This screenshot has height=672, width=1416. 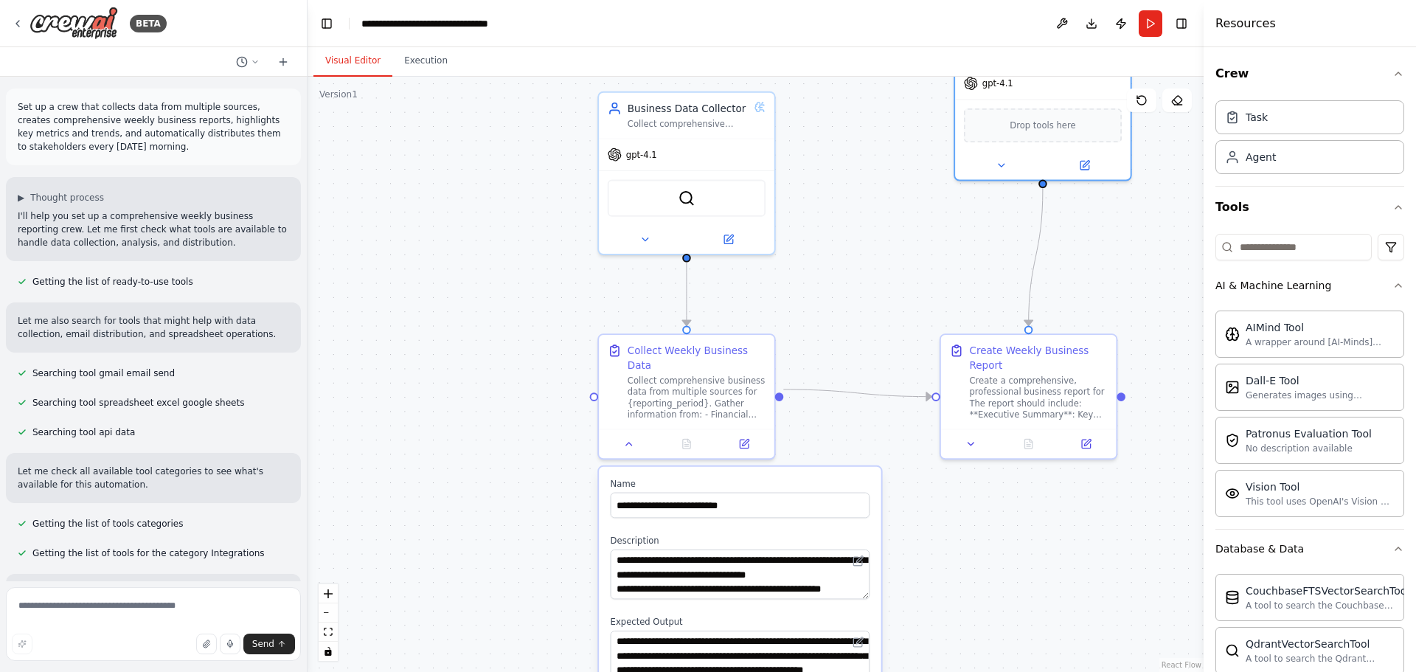 I want to click on span: Getting the list of tools for the category Integrations, so click(x=148, y=553).